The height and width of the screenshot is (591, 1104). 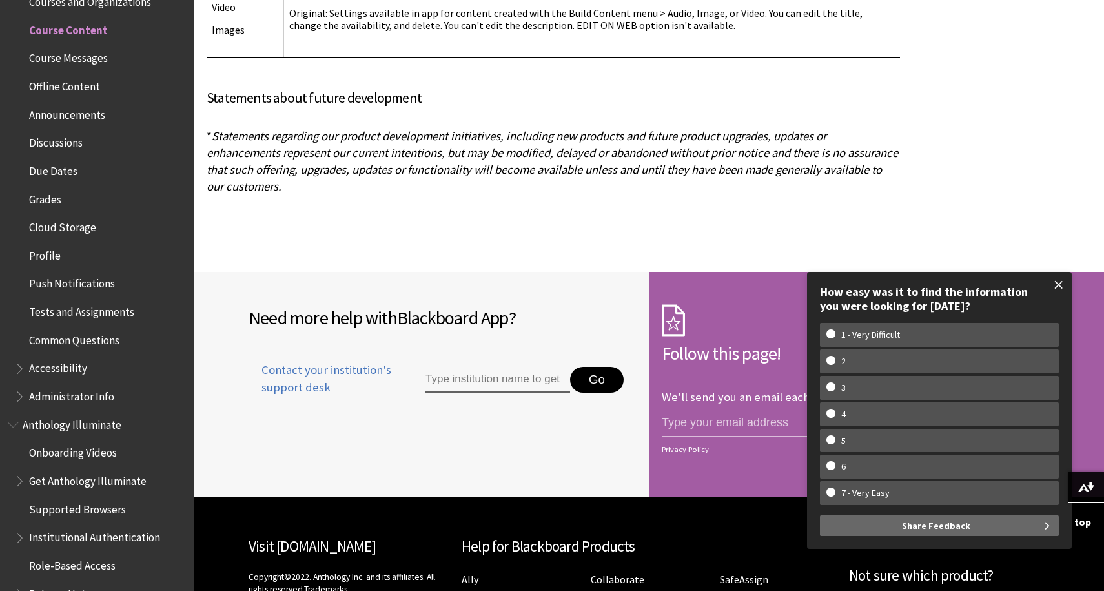 I want to click on a: Ally, so click(x=470, y=579).